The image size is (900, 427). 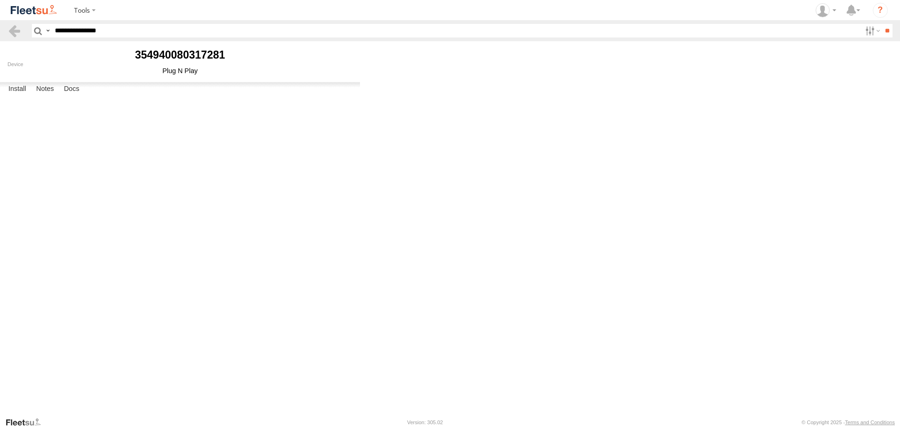 What do you see at coordinates (14, 30) in the screenshot?
I see `a: Back to previous Page` at bounding box center [14, 30].